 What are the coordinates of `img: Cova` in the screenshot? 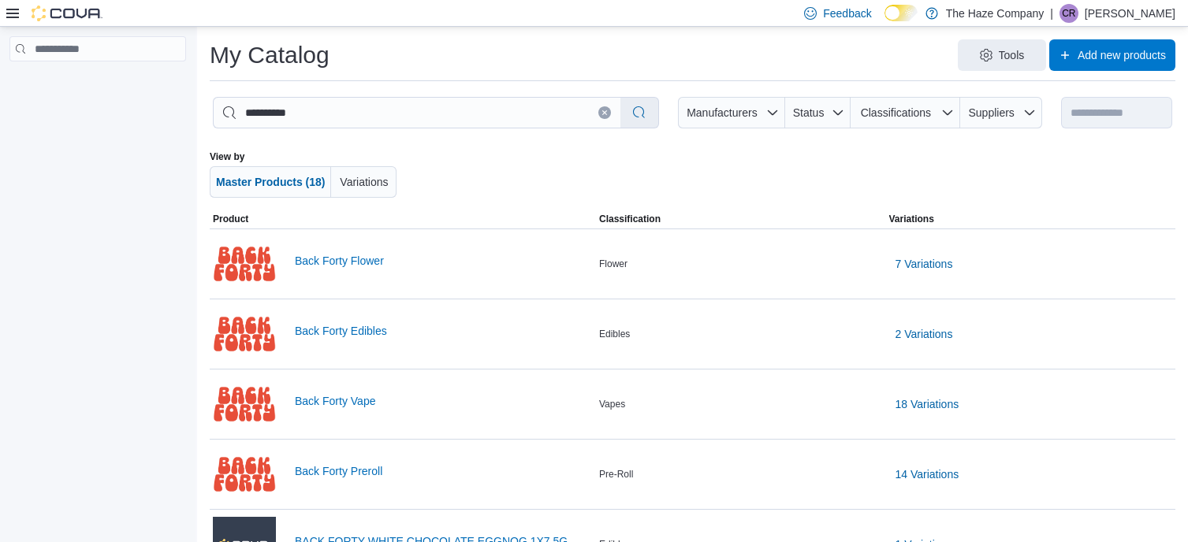 It's located at (67, 13).